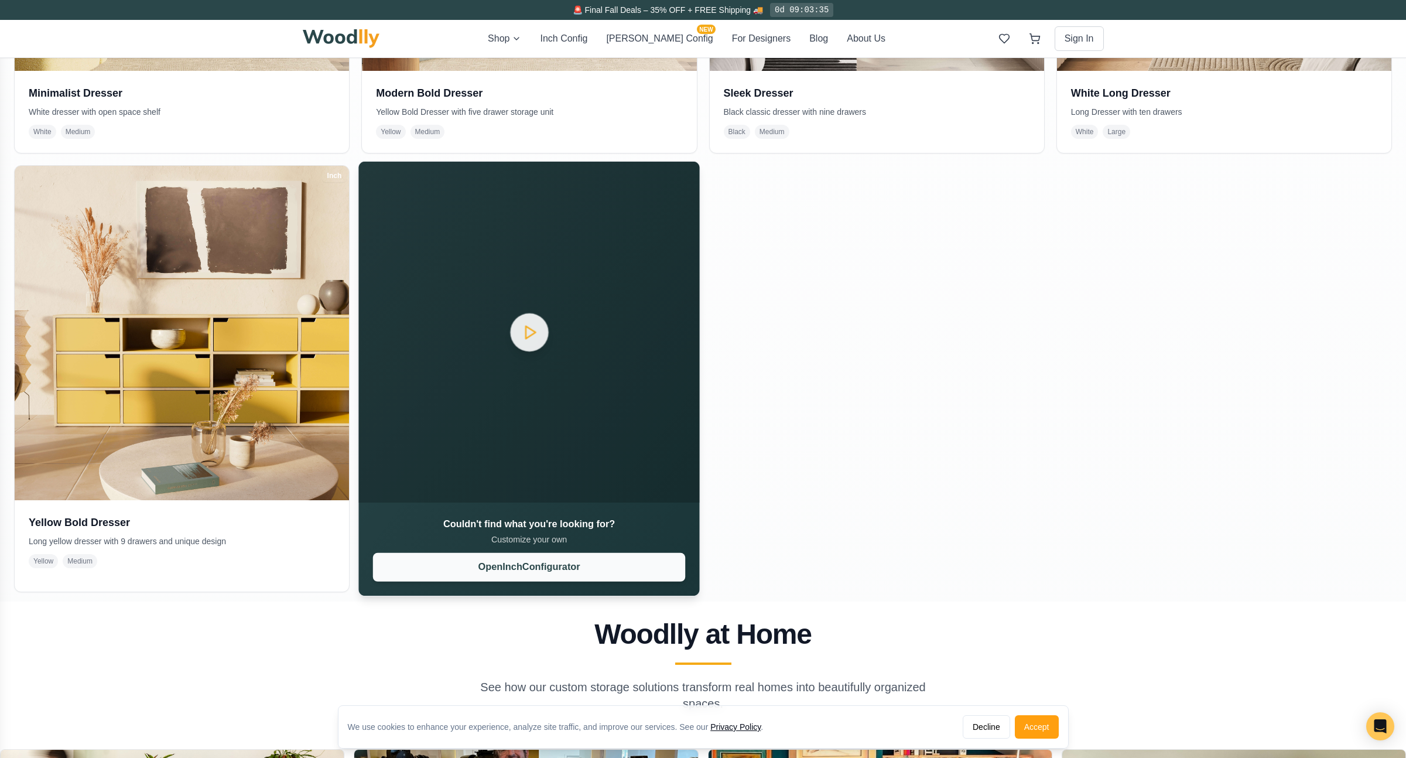 The width and height of the screenshot is (1406, 758). Describe the element at coordinates (705, 29) in the screenshot. I see `span: NEW` at that location.